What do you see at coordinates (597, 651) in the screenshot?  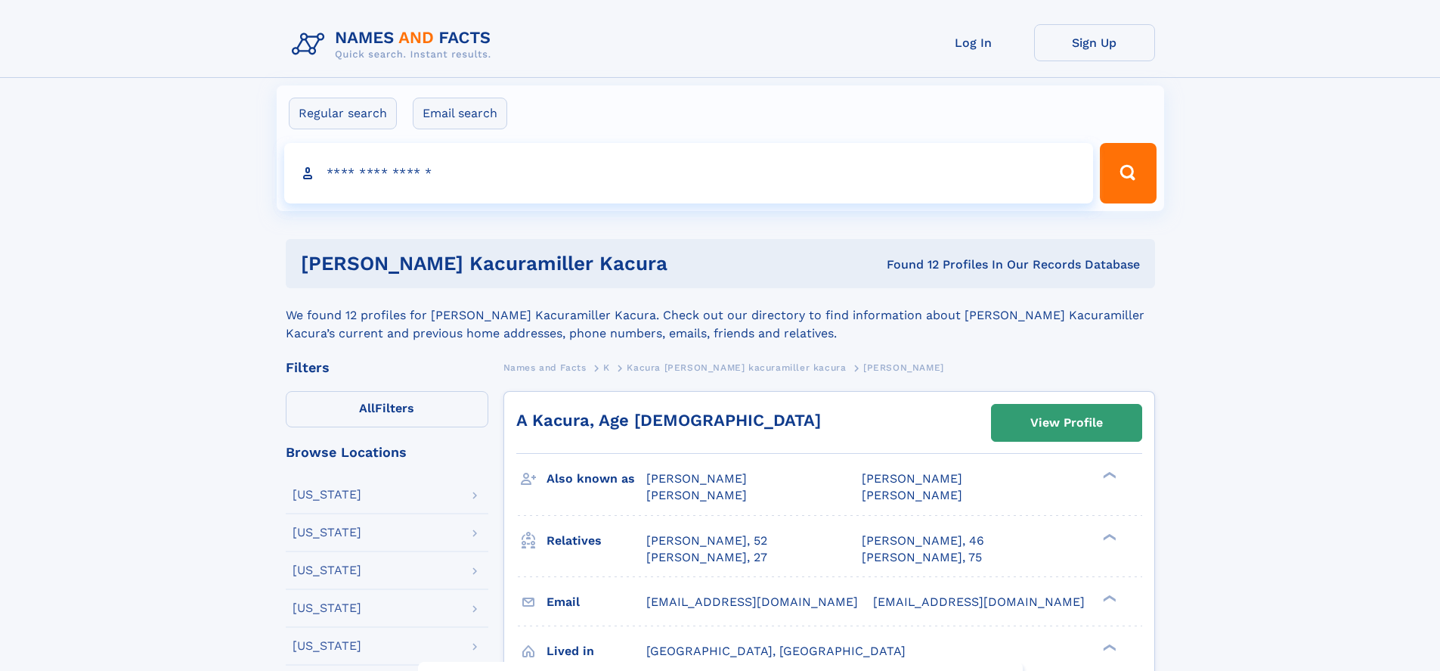 I see `h3: Lived in` at bounding box center [597, 651].